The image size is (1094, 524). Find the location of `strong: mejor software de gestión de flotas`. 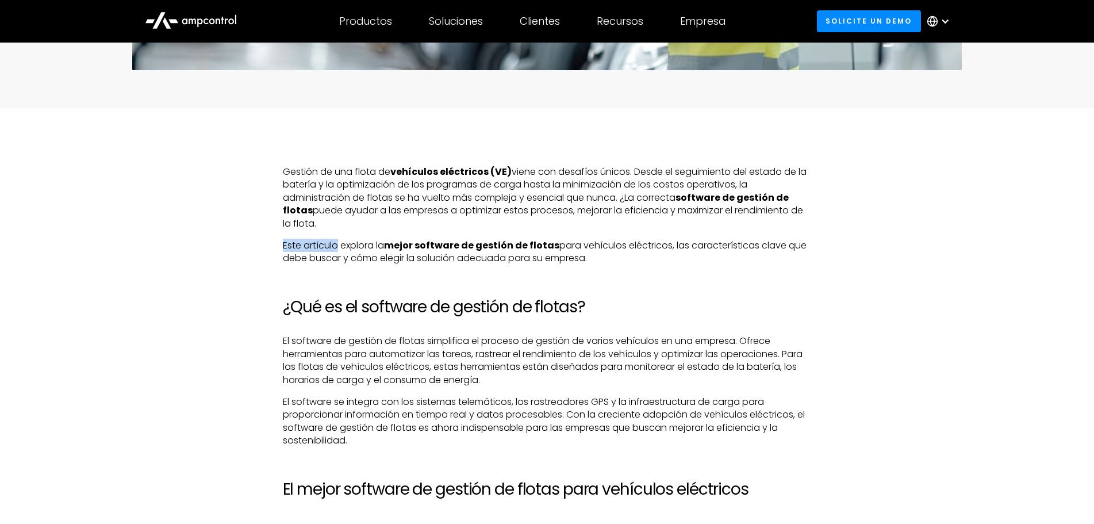

strong: mejor software de gestión de flotas is located at coordinates (471, 245).